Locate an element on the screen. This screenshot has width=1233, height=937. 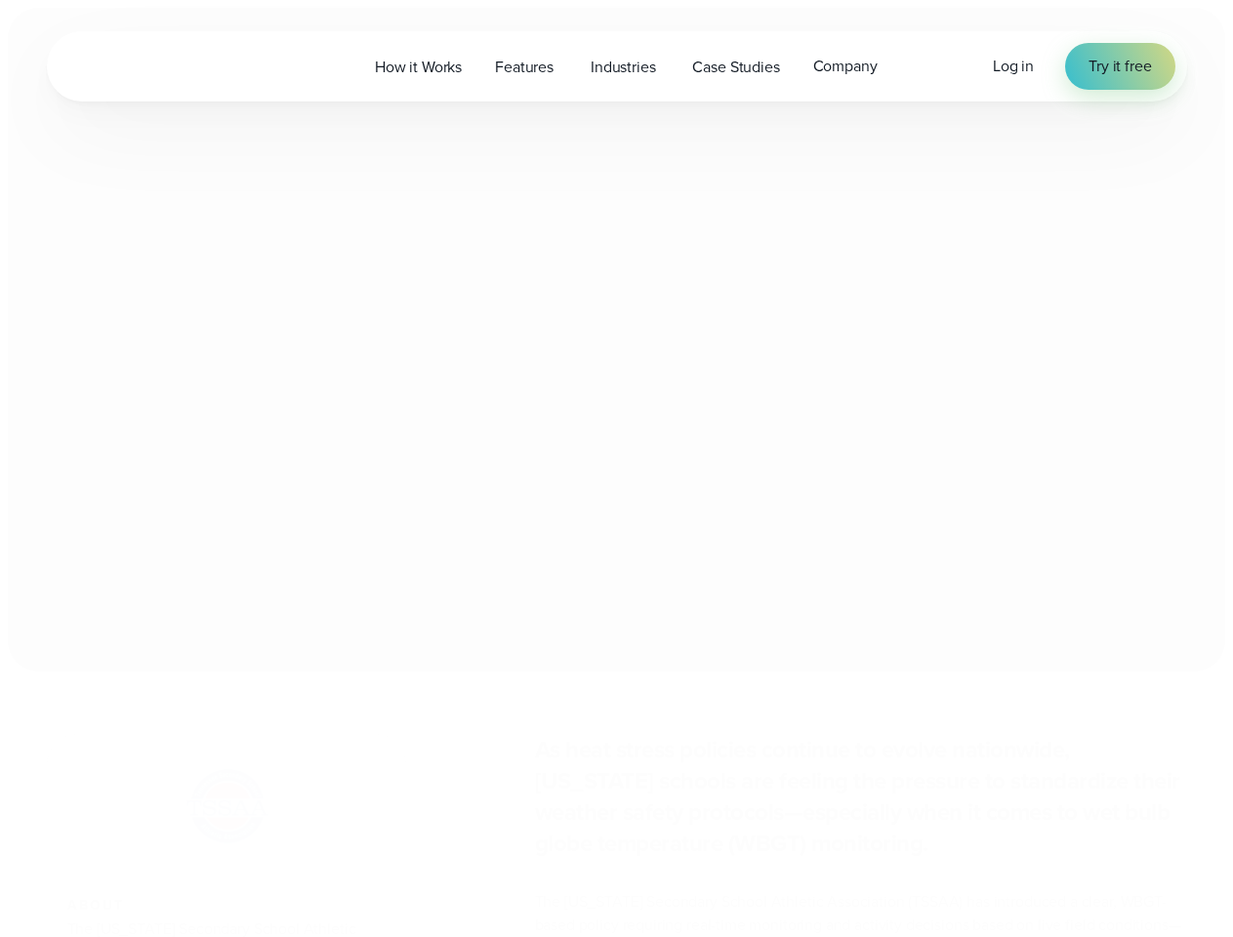
a: Log in is located at coordinates (1014, 66).